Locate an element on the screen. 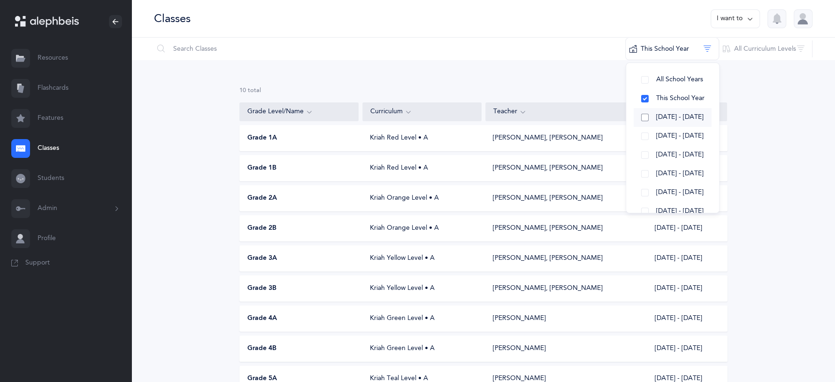 The image size is (835, 382). span: Grade 1A is located at coordinates (262, 138).